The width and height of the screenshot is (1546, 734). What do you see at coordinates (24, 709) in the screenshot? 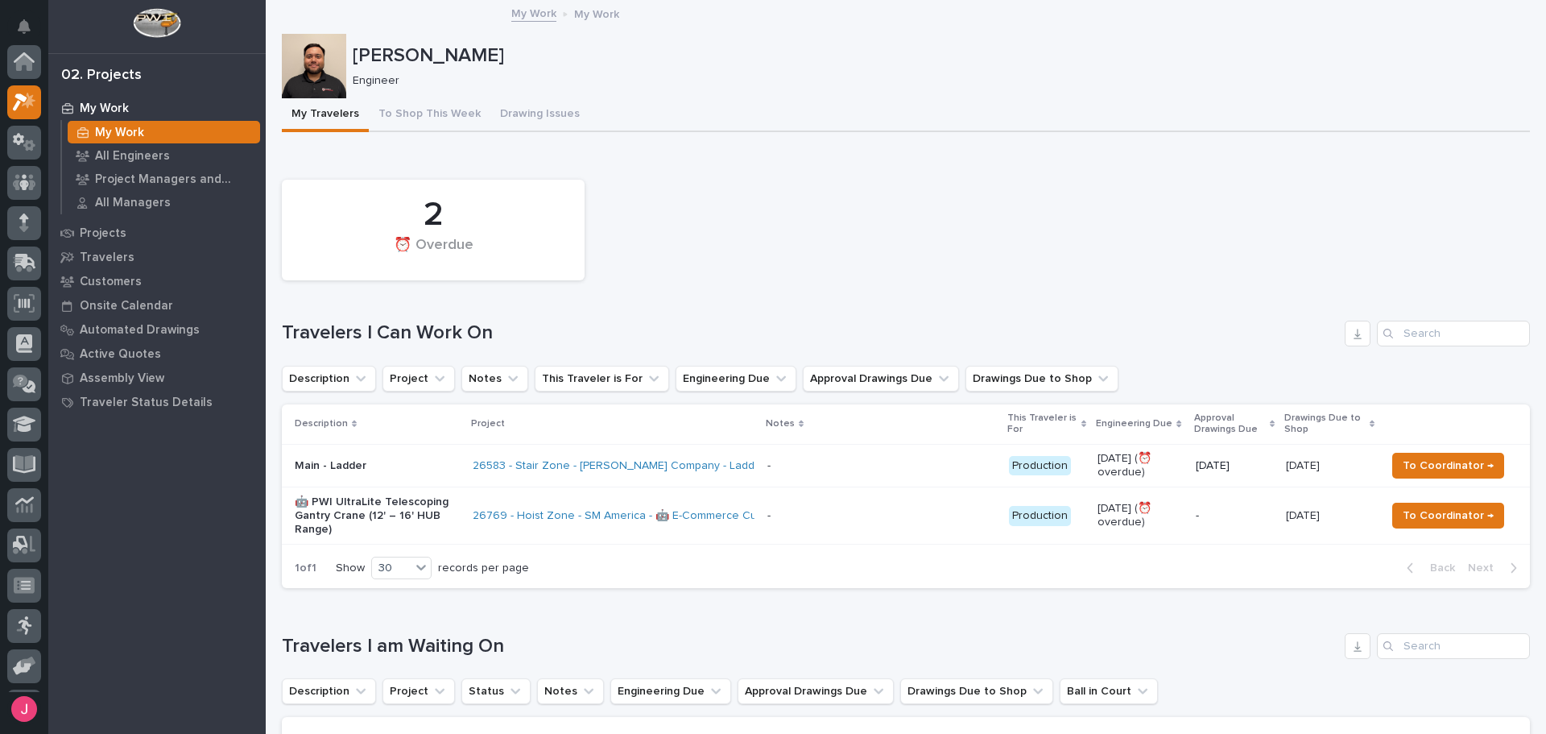
I see `button: users-avatar` at bounding box center [24, 709].